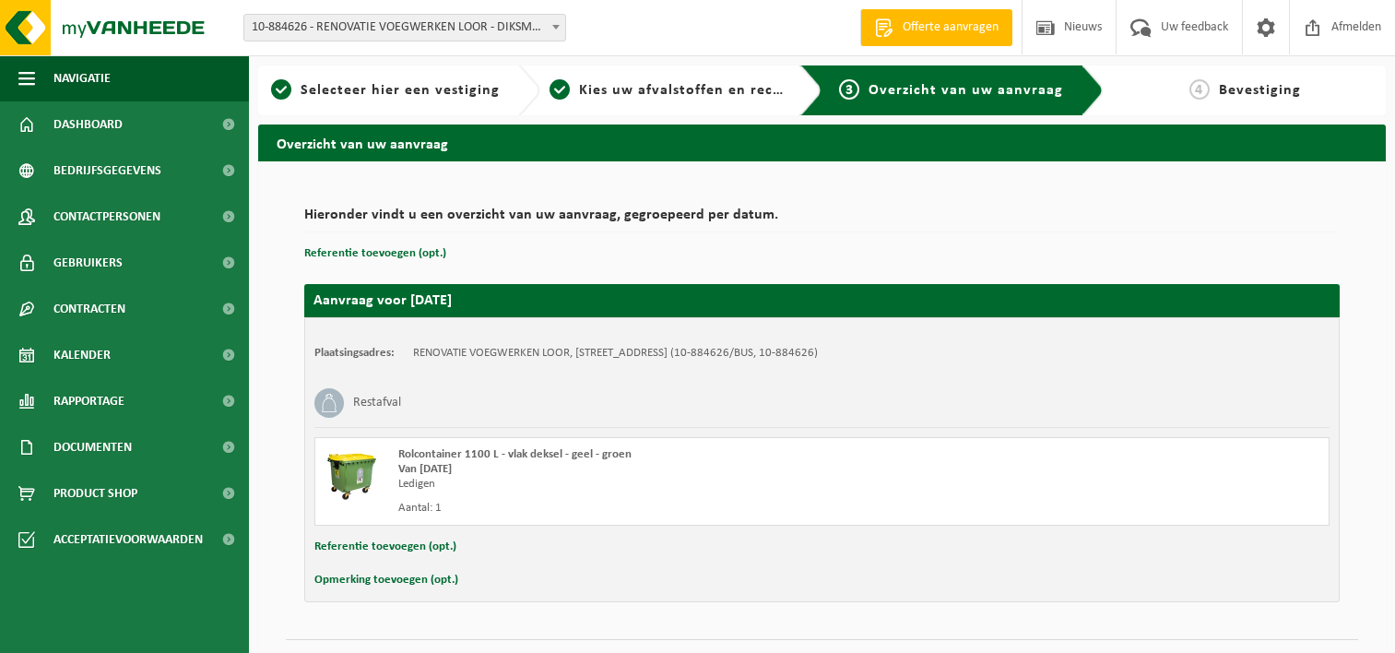  What do you see at coordinates (281, 89) in the screenshot?
I see `span: 1` at bounding box center [281, 89].